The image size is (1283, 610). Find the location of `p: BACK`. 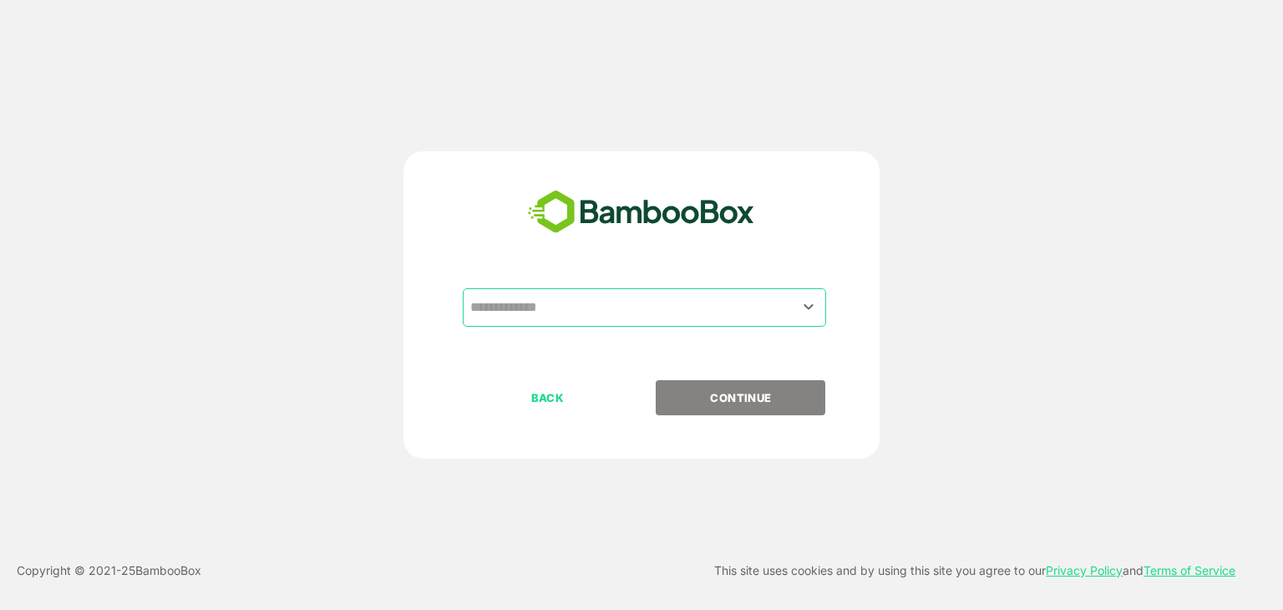

p: BACK is located at coordinates (548, 398).